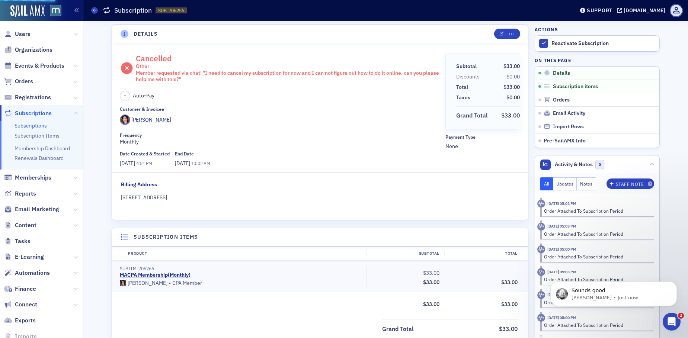  Describe the element at coordinates (561, 226) in the screenshot. I see `time: 7/1/2025 05:03 PM` at that location.